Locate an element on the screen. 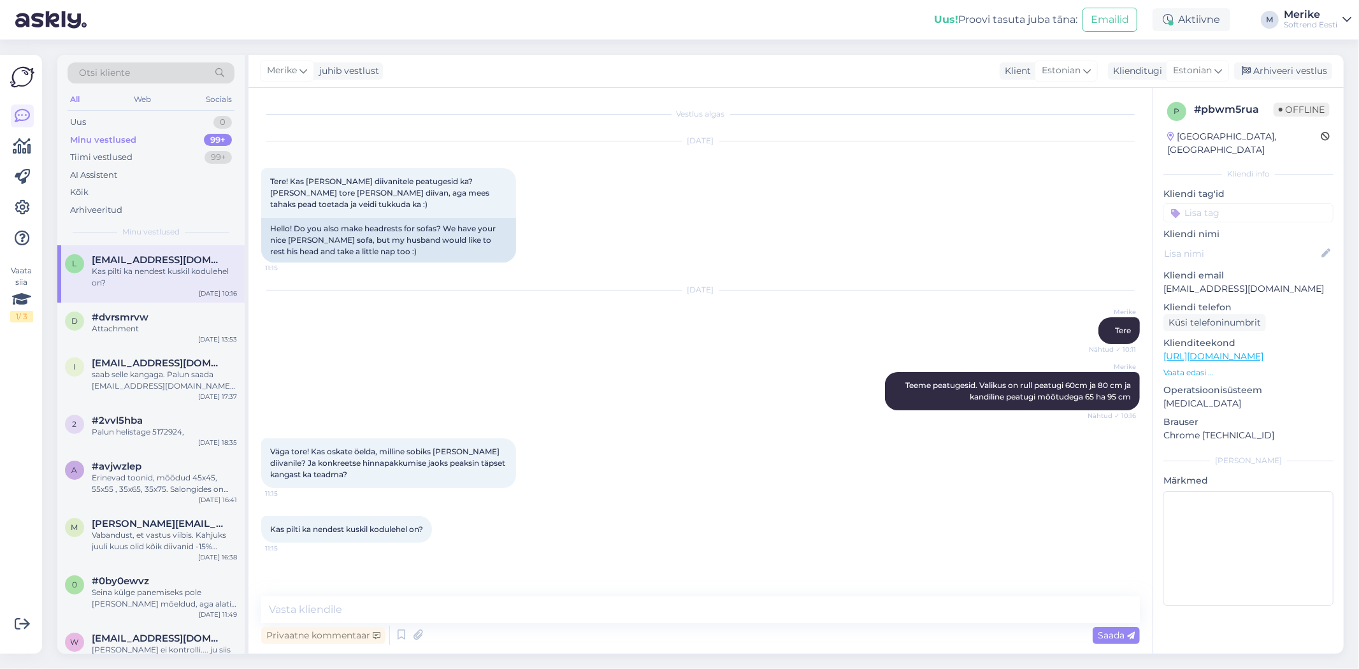  div: All is located at coordinates (75, 99).